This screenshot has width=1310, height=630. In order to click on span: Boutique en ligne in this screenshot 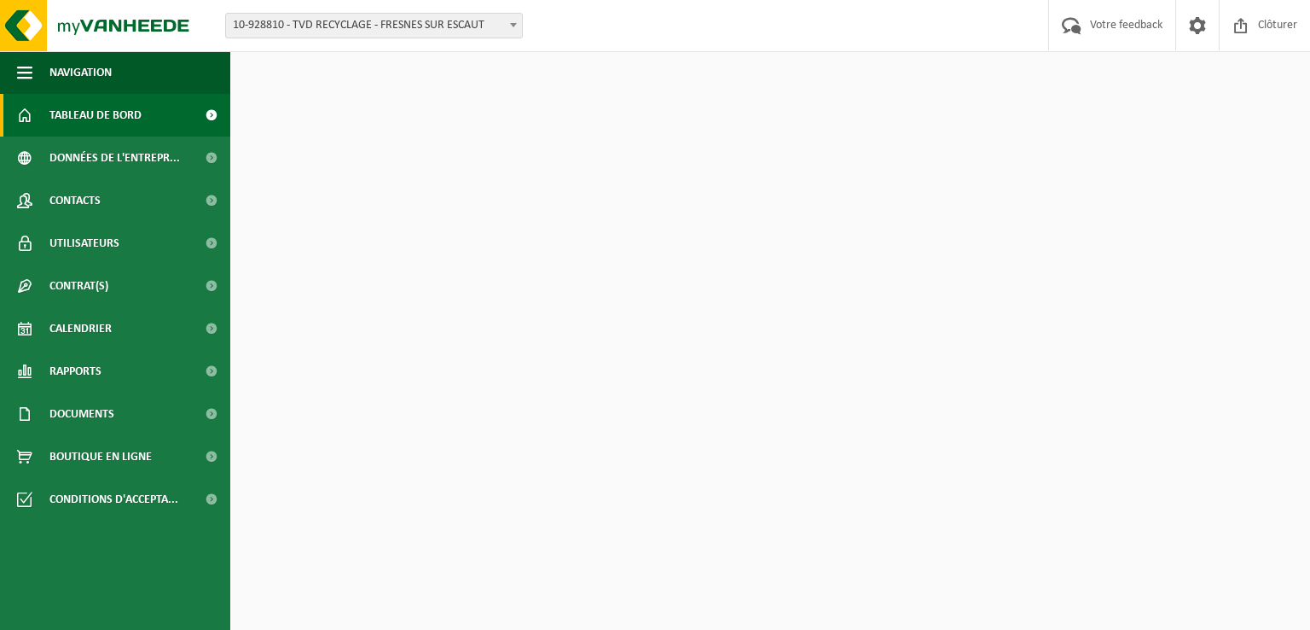, I will do `click(101, 456)`.